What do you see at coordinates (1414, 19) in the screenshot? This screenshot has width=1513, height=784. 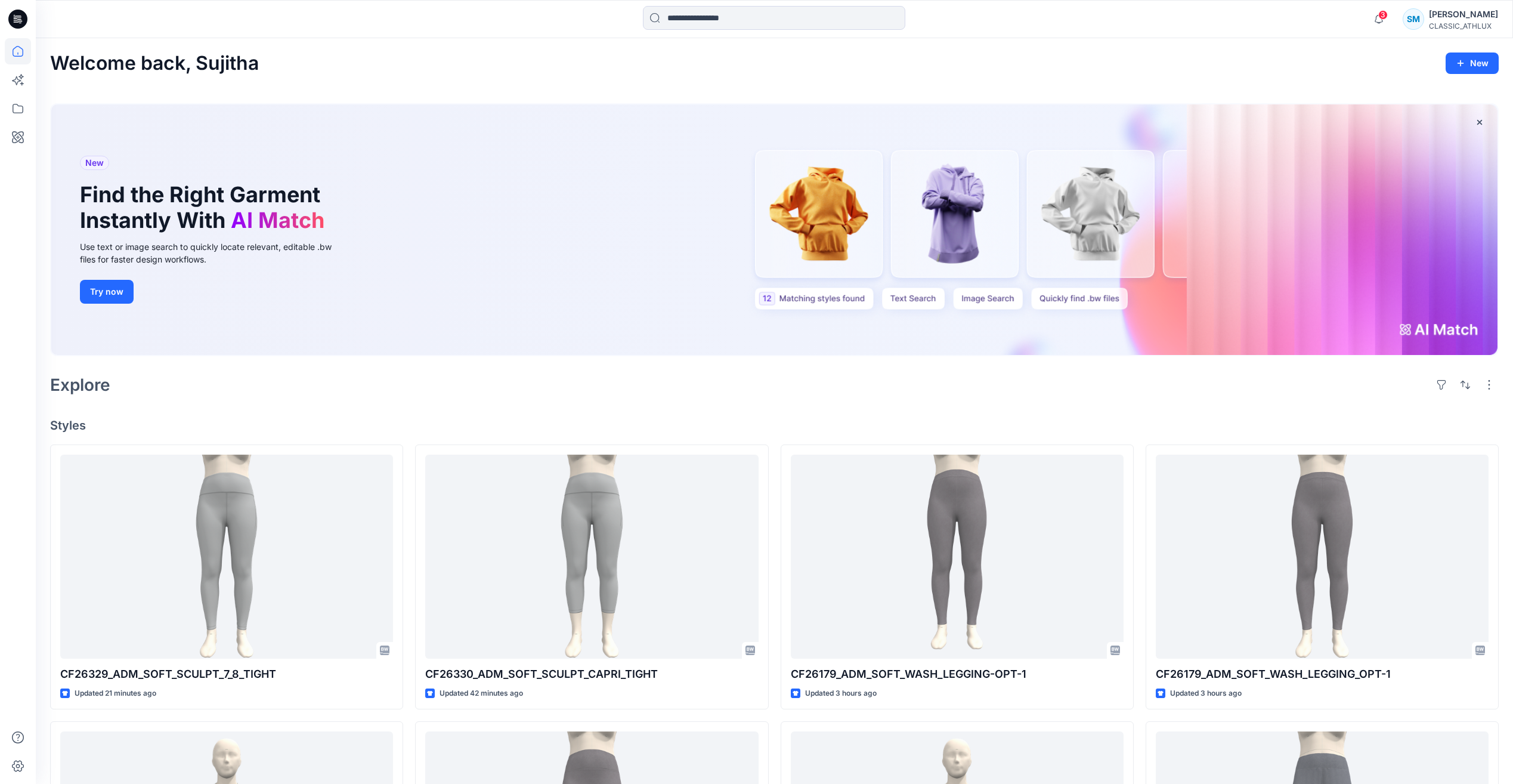 I see `div: SM` at bounding box center [1414, 19].